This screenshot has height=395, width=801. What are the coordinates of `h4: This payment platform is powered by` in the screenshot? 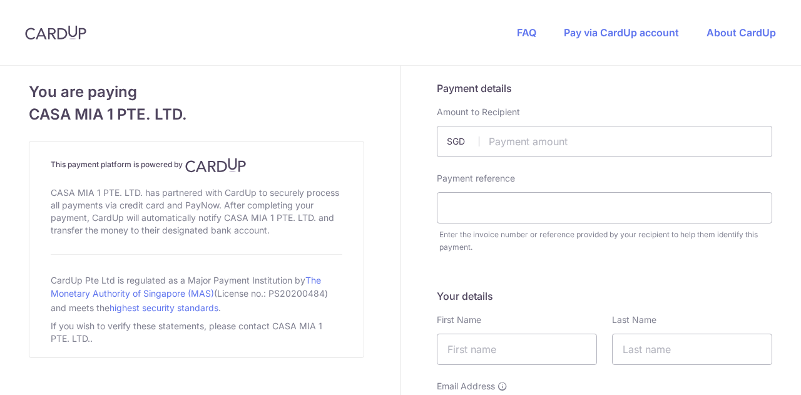 It's located at (196, 165).